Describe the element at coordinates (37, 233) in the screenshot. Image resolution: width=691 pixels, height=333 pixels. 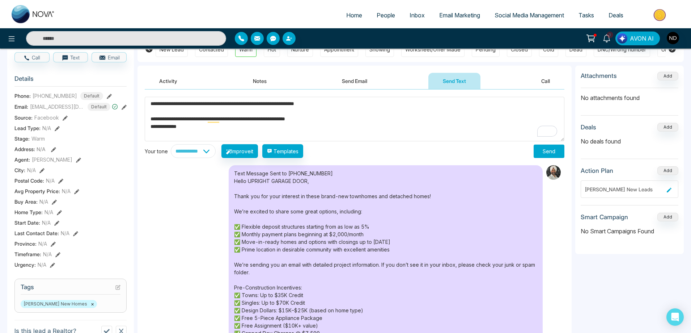
I see `span: Last Contact Date :` at that location.